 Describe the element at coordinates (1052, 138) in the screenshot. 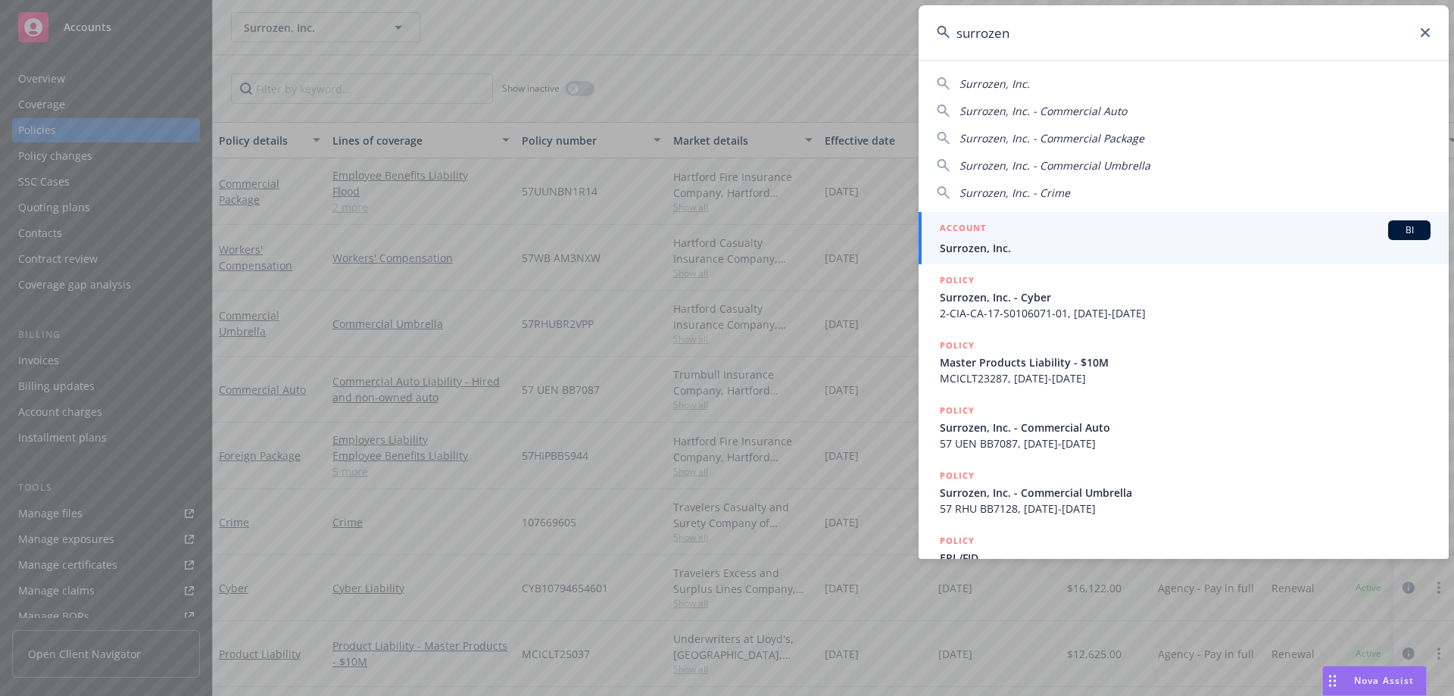

I see `span: Surrozen, Inc. - Commercial Package` at that location.